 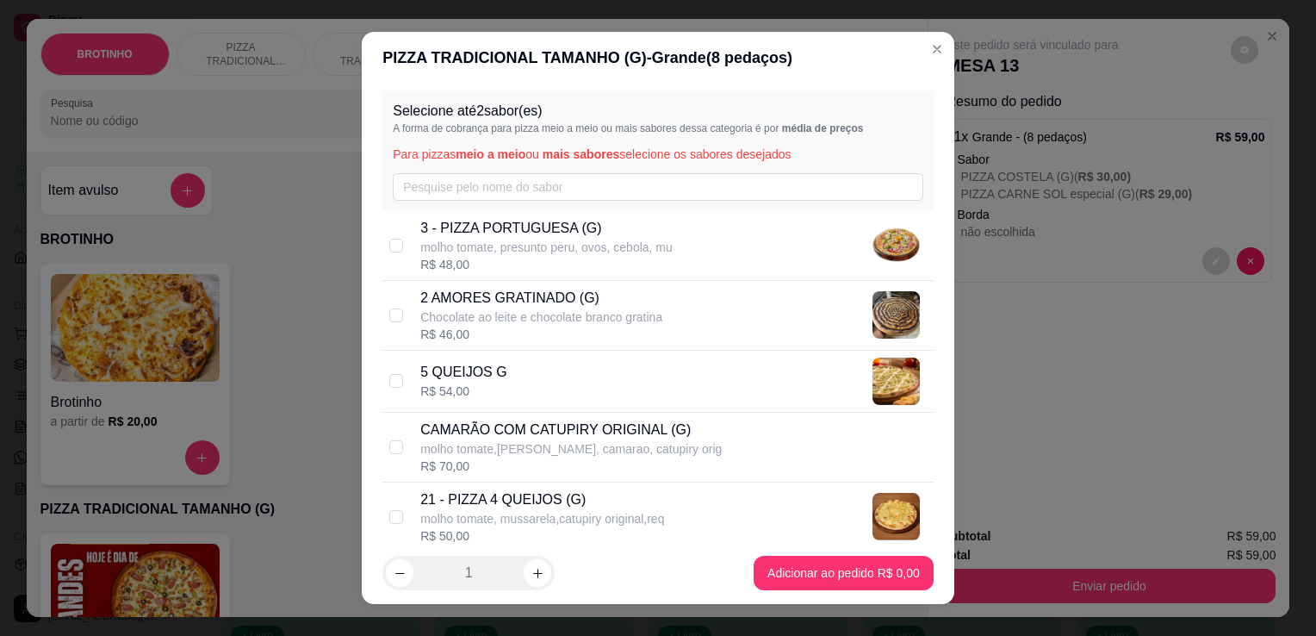 I want to click on p: molho tomate, mussarela,catupiry original,req, so click(x=542, y=519).